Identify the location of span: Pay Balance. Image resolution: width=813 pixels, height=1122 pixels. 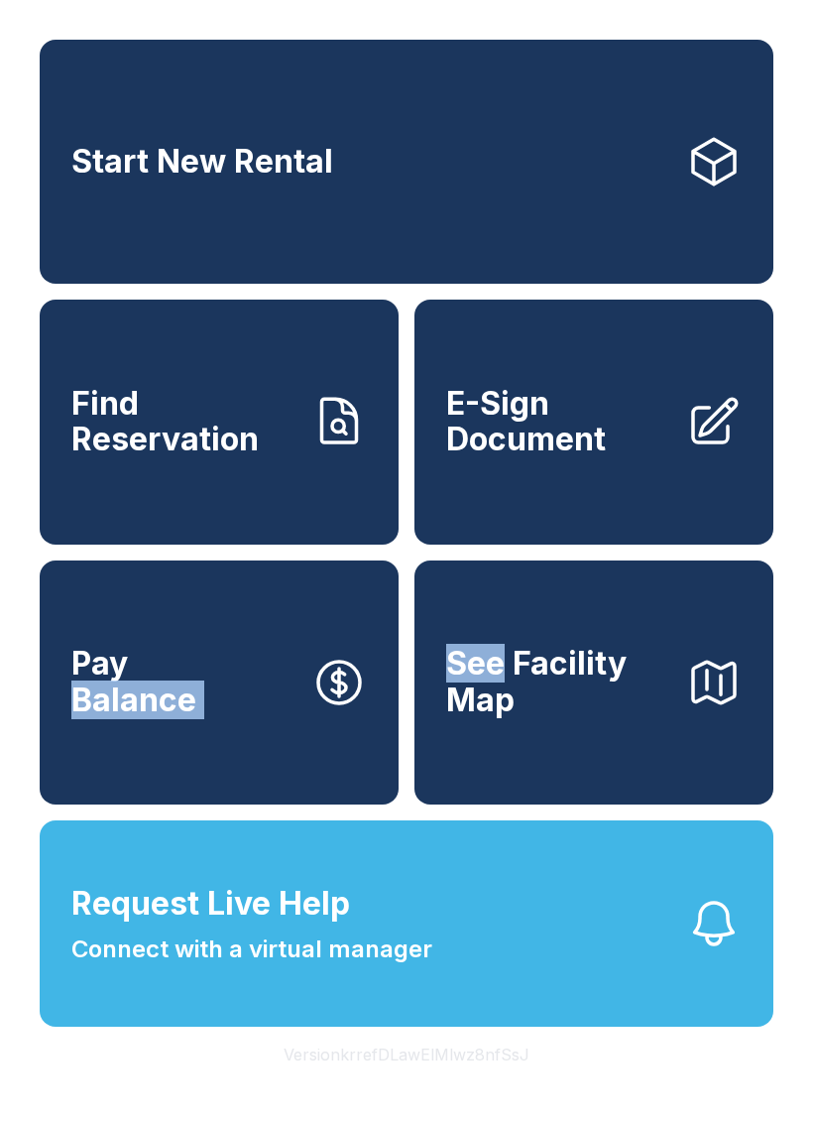
(134, 681).